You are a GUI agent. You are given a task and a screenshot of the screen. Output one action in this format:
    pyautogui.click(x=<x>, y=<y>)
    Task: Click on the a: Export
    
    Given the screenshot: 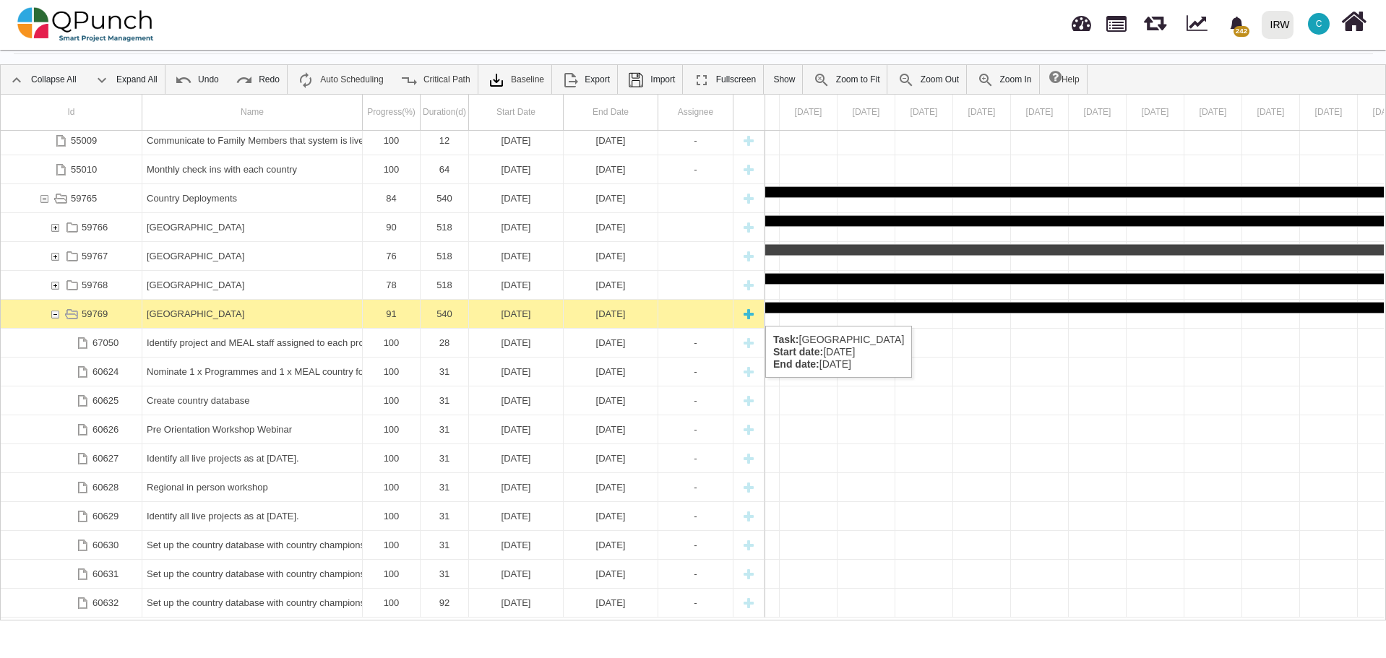 What is the action you would take?
    pyautogui.click(x=585, y=79)
    